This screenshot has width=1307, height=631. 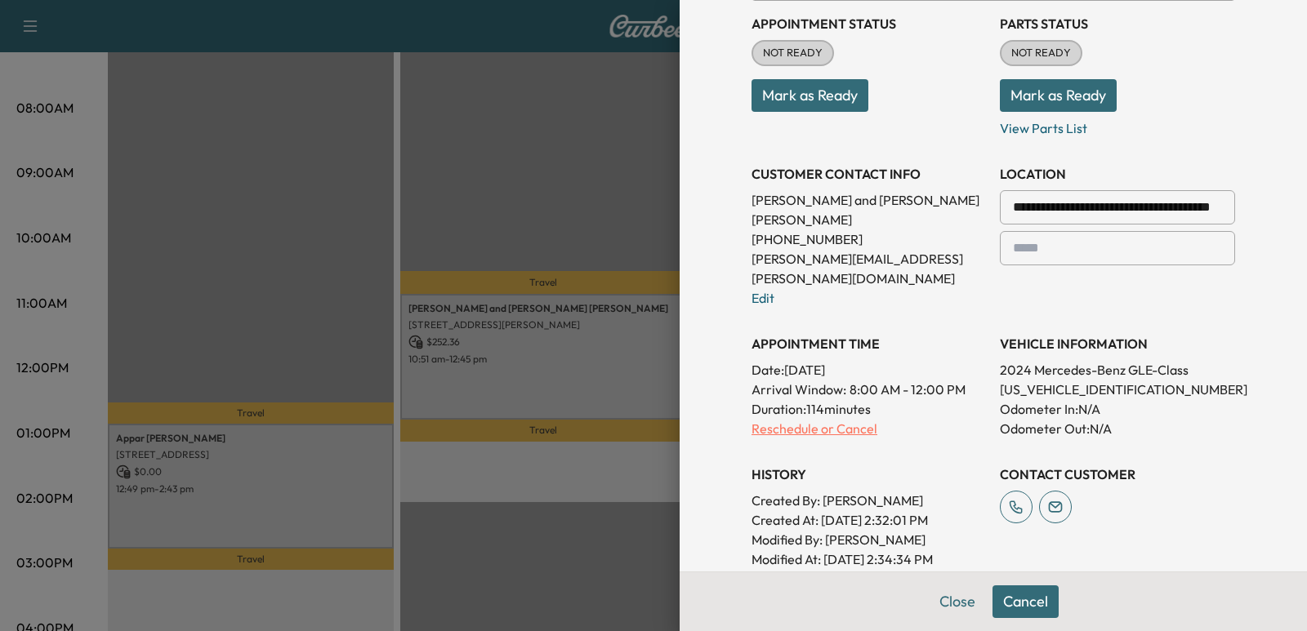 What do you see at coordinates (1025, 602) in the screenshot?
I see `button: Cancel` at bounding box center [1025, 602].